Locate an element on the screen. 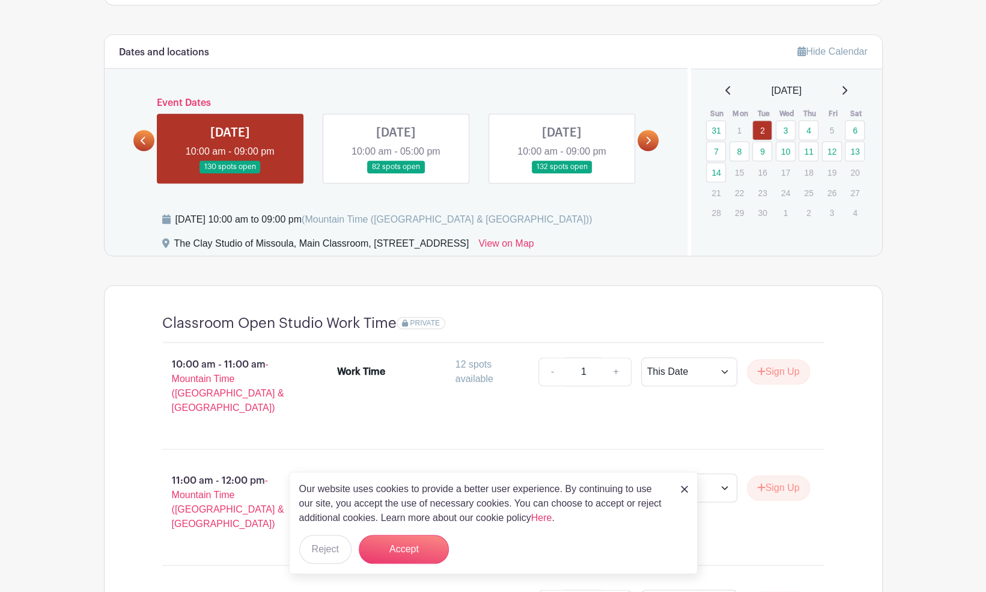 This screenshot has height=592, width=986. span: PRIVATE is located at coordinates (425, 323).